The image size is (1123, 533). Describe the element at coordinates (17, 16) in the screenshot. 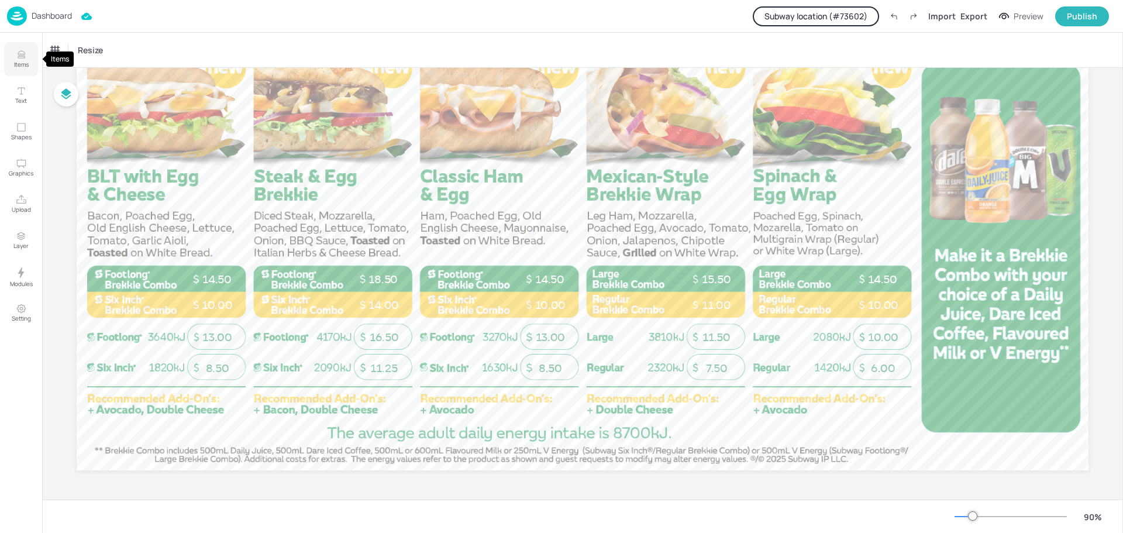

I see `img: logo-86c26b7e.jpg` at that location.